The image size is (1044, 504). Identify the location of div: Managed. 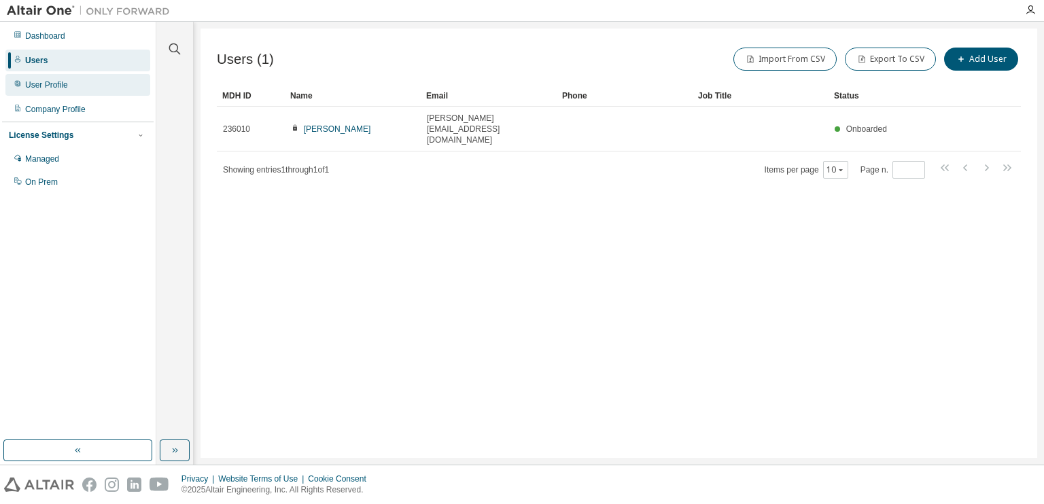
(42, 159).